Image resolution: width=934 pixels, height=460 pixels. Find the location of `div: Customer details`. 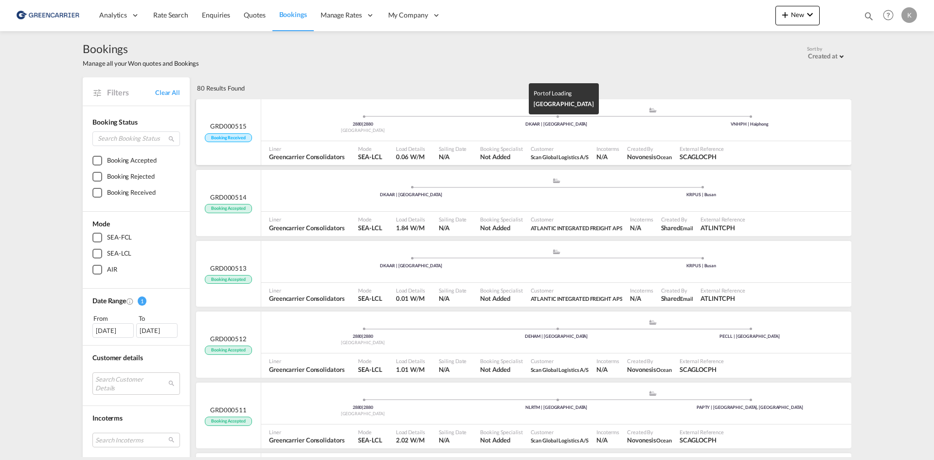

div: Customer details is located at coordinates (136, 358).